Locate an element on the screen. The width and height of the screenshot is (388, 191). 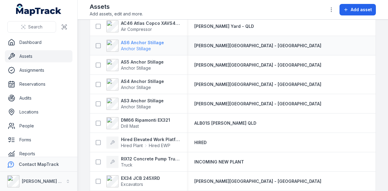
strong: AS5 Anchor Stillage is located at coordinates (142, 62).